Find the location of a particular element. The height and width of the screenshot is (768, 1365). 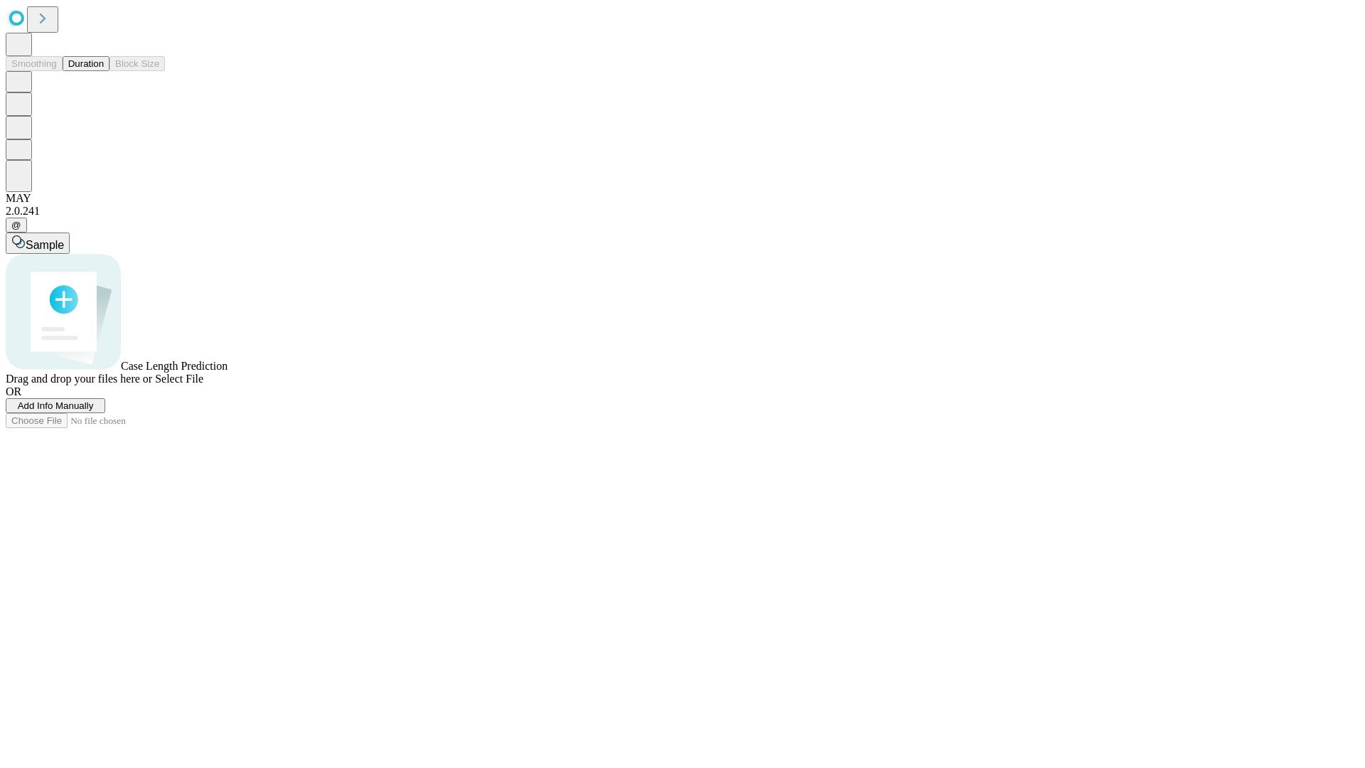

span: Drag and drop your files here or is located at coordinates (79, 378).